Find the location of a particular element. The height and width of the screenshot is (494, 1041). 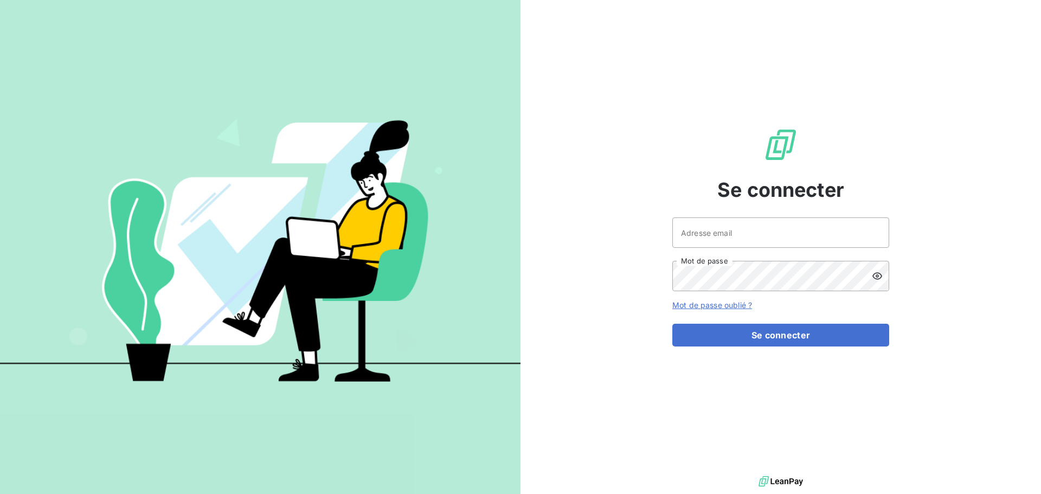

span: Se connecter is located at coordinates (780, 190).